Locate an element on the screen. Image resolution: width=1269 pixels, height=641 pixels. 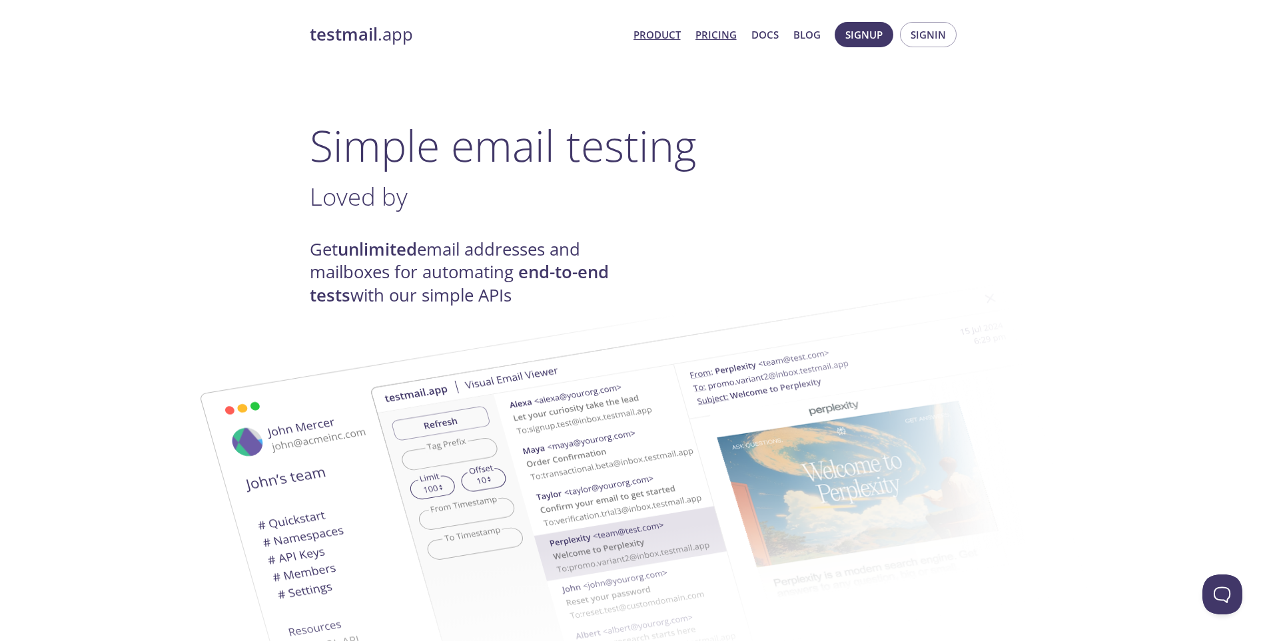
a: testmail.app is located at coordinates (466, 35).